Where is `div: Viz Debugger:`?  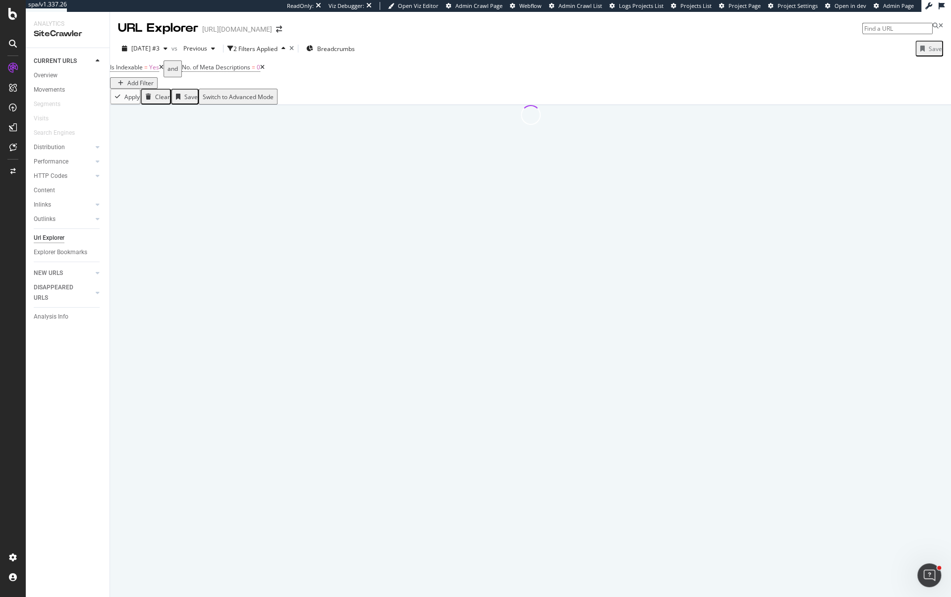 div: Viz Debugger: is located at coordinates (346, 6).